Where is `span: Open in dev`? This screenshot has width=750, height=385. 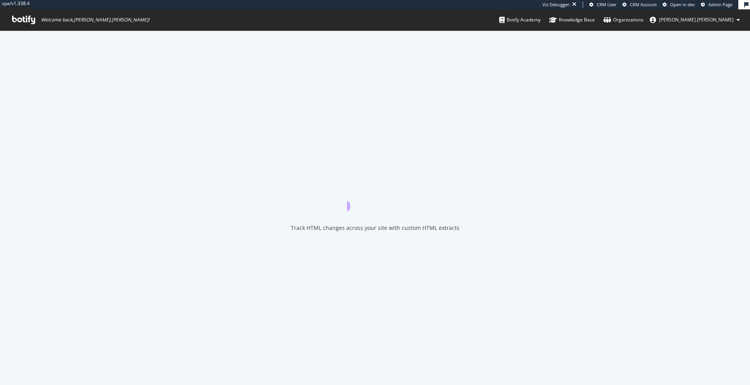 span: Open in dev is located at coordinates (683, 4).